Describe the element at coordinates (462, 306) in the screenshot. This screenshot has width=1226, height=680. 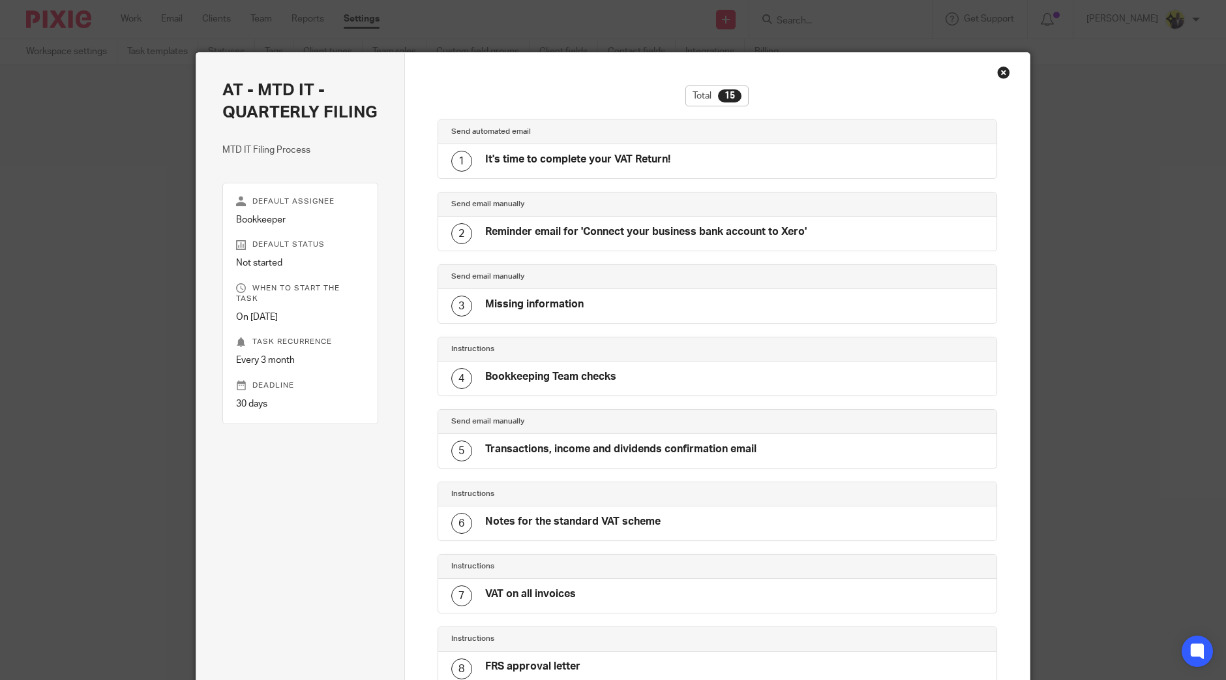
I see `div: 3` at that location.